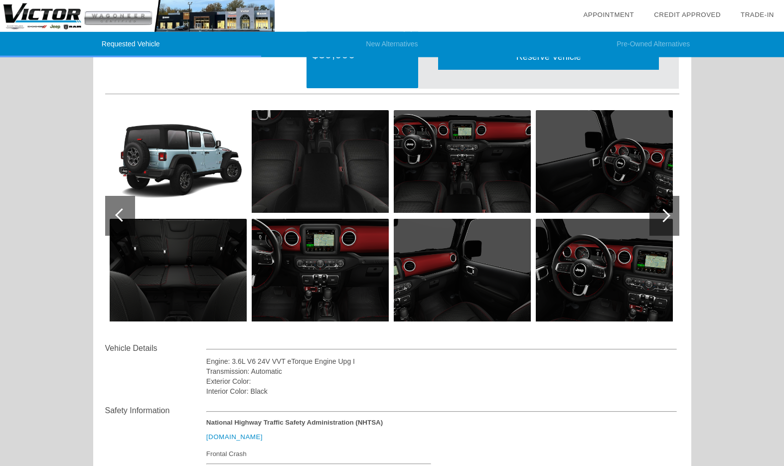 This screenshot has width=784, height=466. What do you see at coordinates (462, 162) in the screenshot?
I see `img: U6nCm-20250912004050.png` at bounding box center [462, 162].